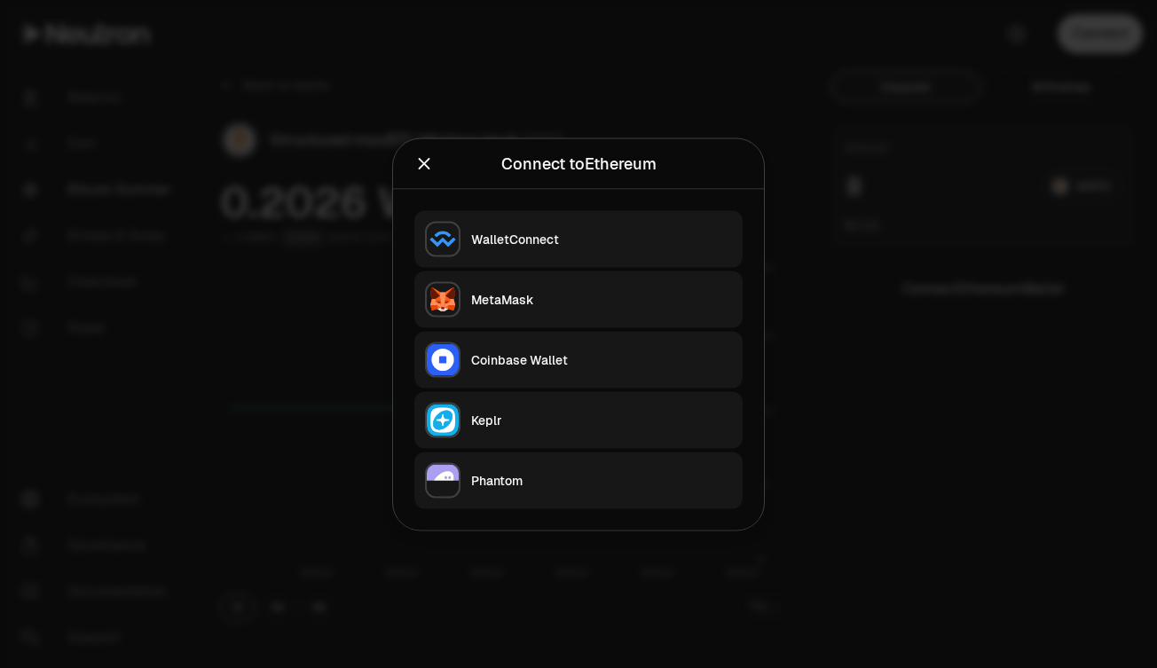  Describe the element at coordinates (602, 299) in the screenshot. I see `div: MetaMask` at that location.